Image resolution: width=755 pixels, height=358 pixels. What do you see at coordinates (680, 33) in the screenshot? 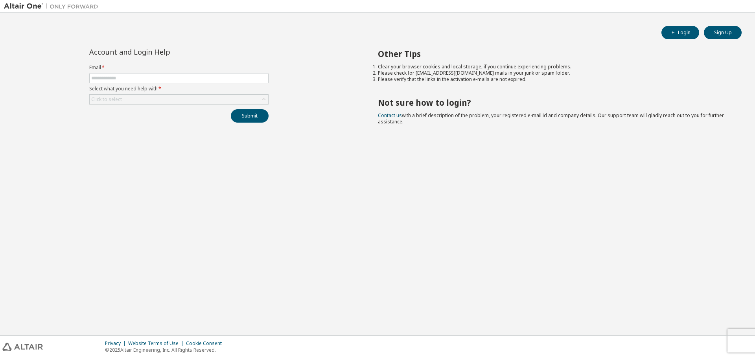
I see `button: Login` at bounding box center [680, 33].